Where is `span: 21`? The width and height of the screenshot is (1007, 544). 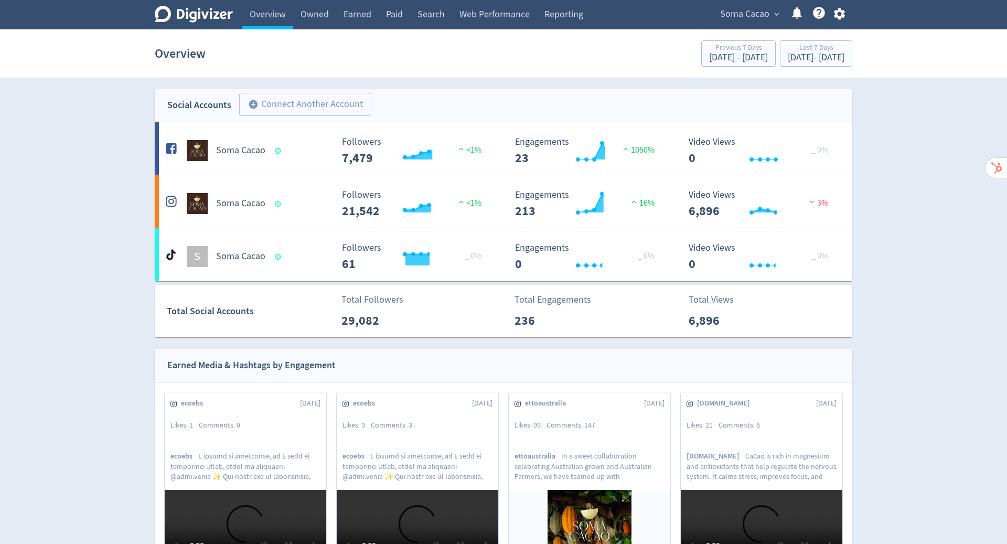
span: 21 is located at coordinates (709, 425).